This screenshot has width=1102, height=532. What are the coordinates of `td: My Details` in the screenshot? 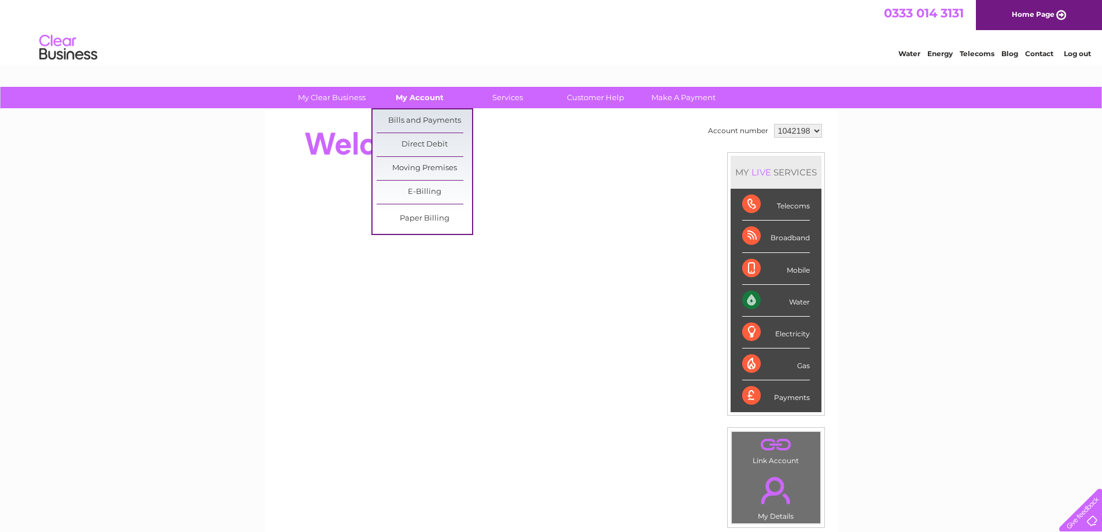 It's located at (776, 495).